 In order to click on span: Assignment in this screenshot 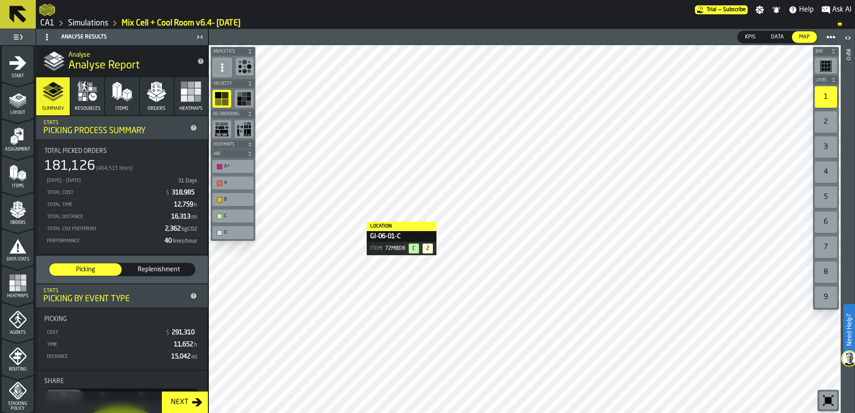, I will do `click(17, 149)`.